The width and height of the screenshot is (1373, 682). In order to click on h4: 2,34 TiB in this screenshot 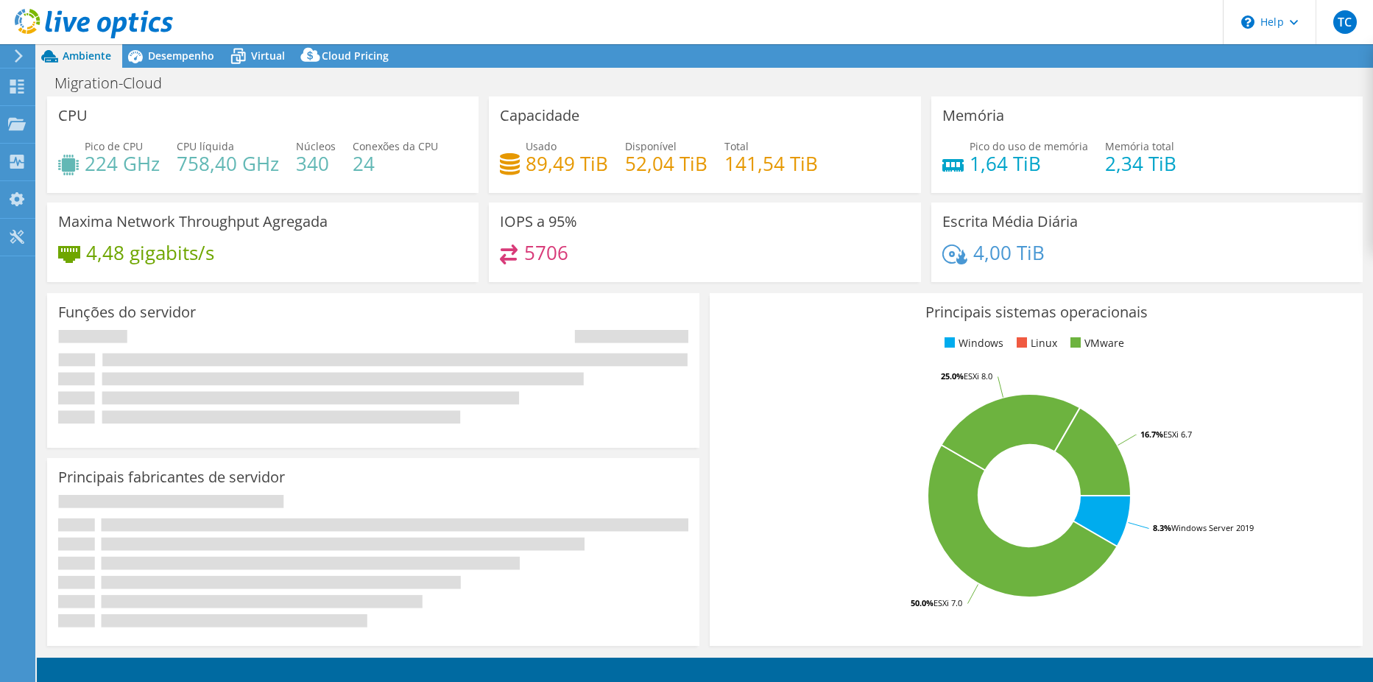, I will do `click(1140, 163)`.